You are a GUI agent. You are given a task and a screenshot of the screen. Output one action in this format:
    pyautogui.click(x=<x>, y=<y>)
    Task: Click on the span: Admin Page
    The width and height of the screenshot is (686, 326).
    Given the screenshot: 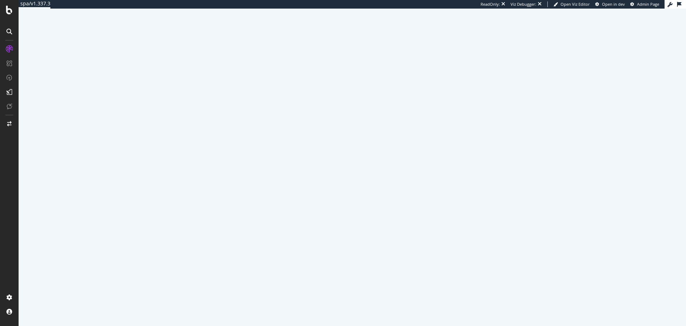 What is the action you would take?
    pyautogui.click(x=648, y=4)
    